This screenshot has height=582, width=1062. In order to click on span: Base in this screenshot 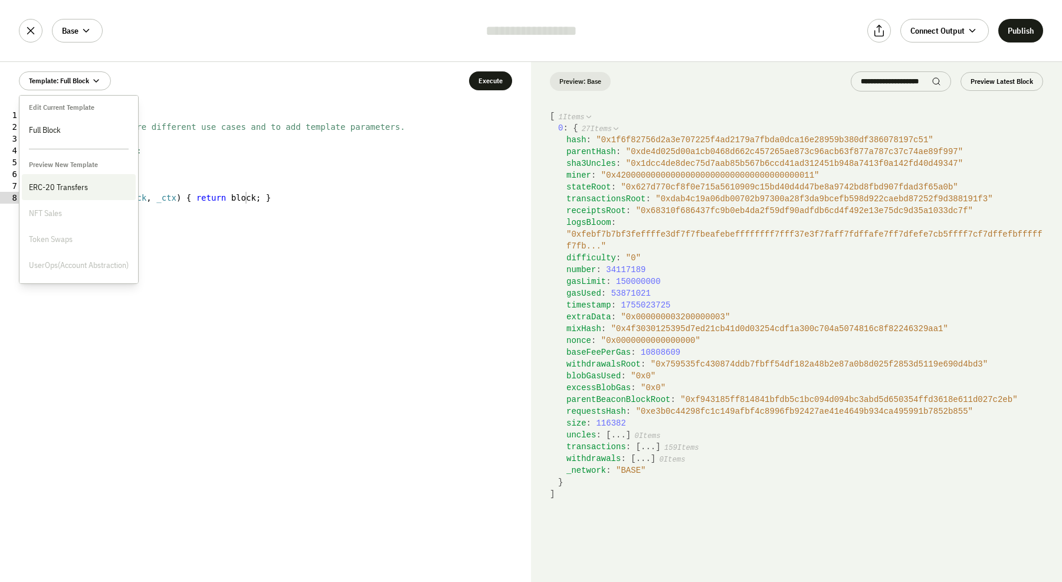, I will do `click(70, 31)`.